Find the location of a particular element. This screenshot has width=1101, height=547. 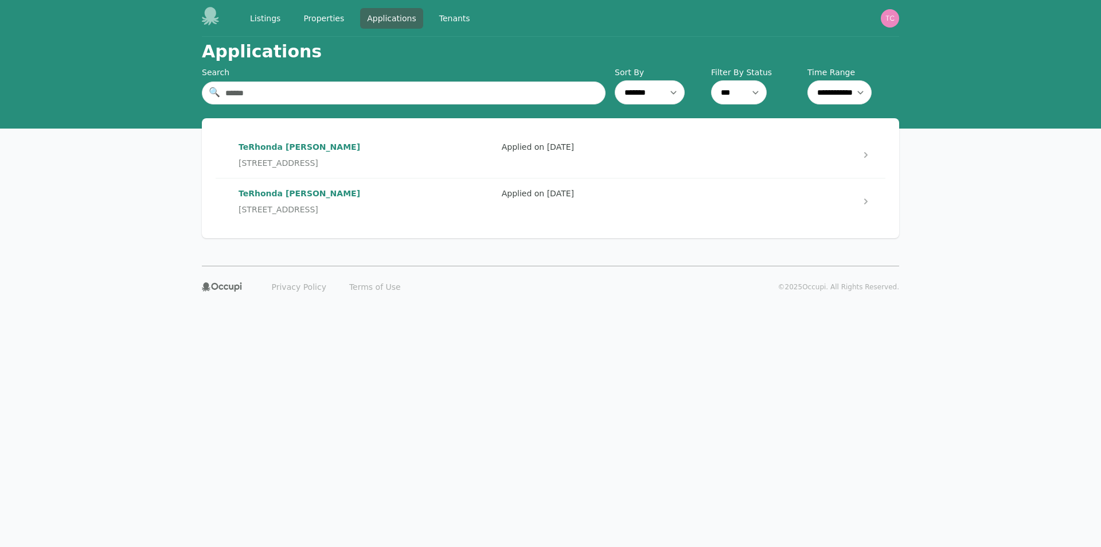

a: Privacy Policy is located at coordinates (299, 287).